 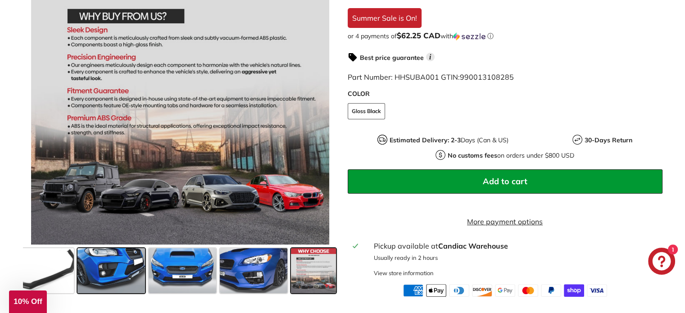 What do you see at coordinates (574, 291) in the screenshot?
I see `img: shopify_pay` at bounding box center [574, 291].